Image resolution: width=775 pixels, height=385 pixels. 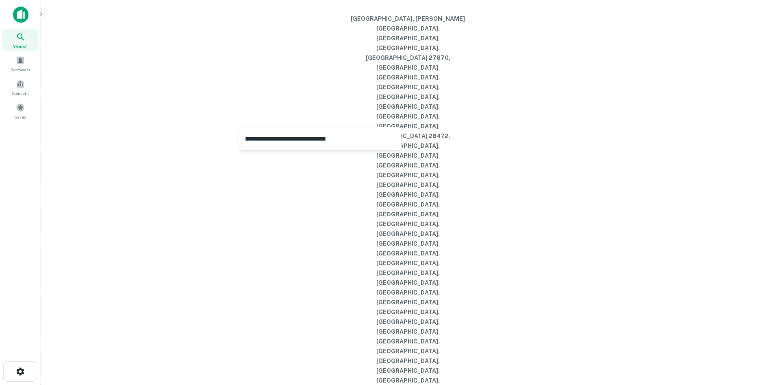 I want to click on img: capitalize-icon.png, so click(x=21, y=15).